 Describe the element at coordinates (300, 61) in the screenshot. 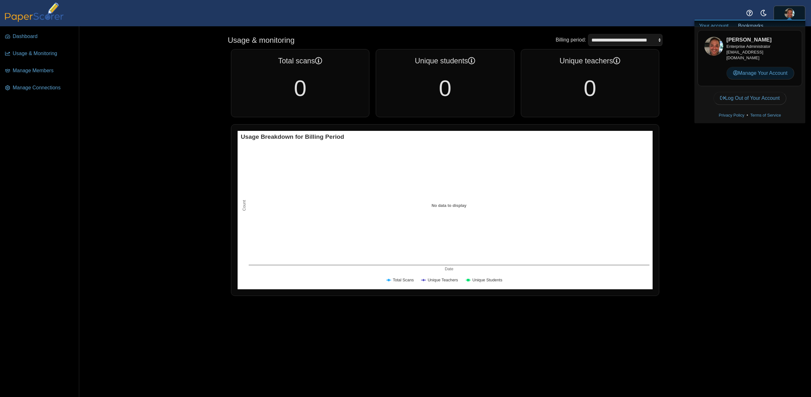

I see `div: Total scans` at that location.